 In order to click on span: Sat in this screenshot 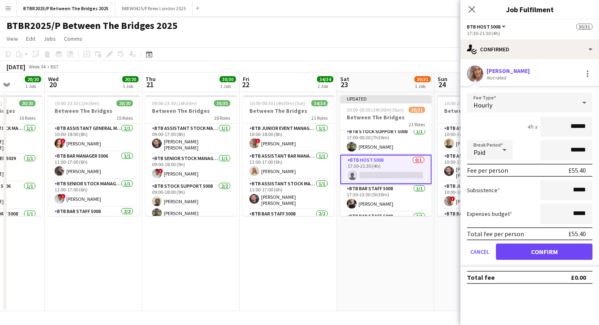, I will do `click(345, 79)`.